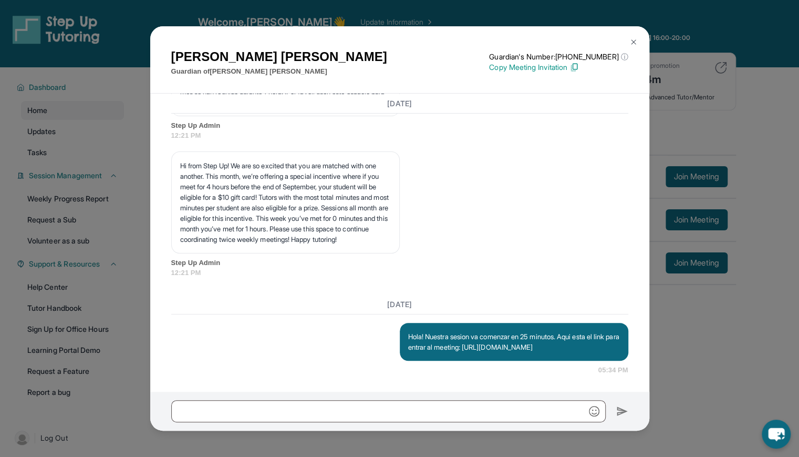 The width and height of the screenshot is (799, 457). I want to click on img: Close Icon, so click(634, 42).